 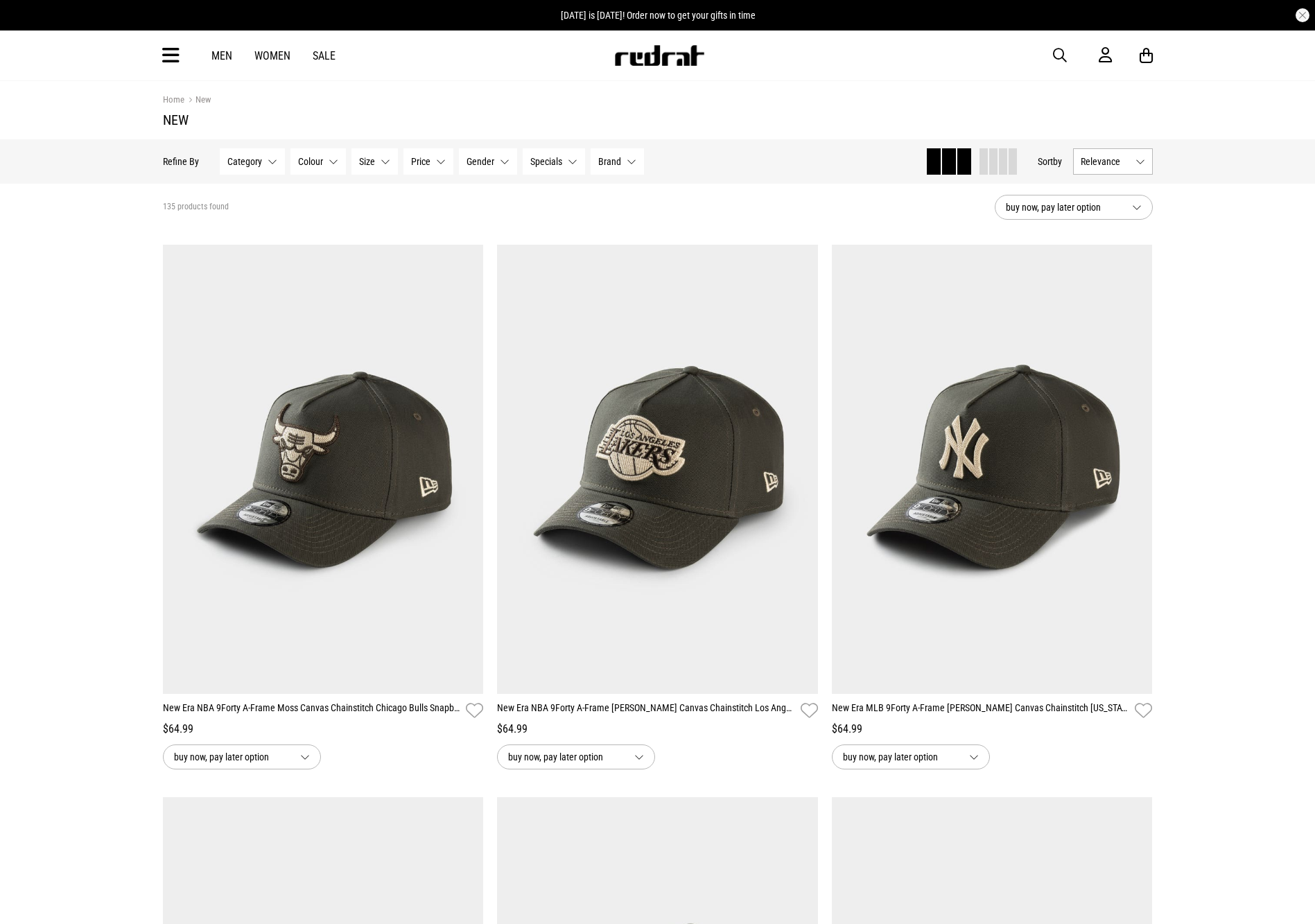 What do you see at coordinates (323, 469) in the screenshot?
I see `img: New Era Nba 9forty A-frame Moss Canvas Chainstitch Chicago Bulls Snapback C in Brown` at bounding box center [323, 469].